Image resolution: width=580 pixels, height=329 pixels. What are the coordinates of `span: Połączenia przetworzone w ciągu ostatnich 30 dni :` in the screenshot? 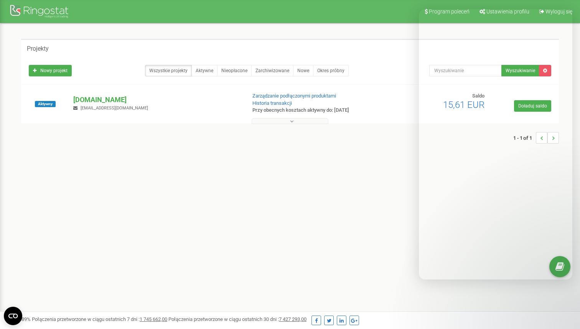 It's located at (237, 319).